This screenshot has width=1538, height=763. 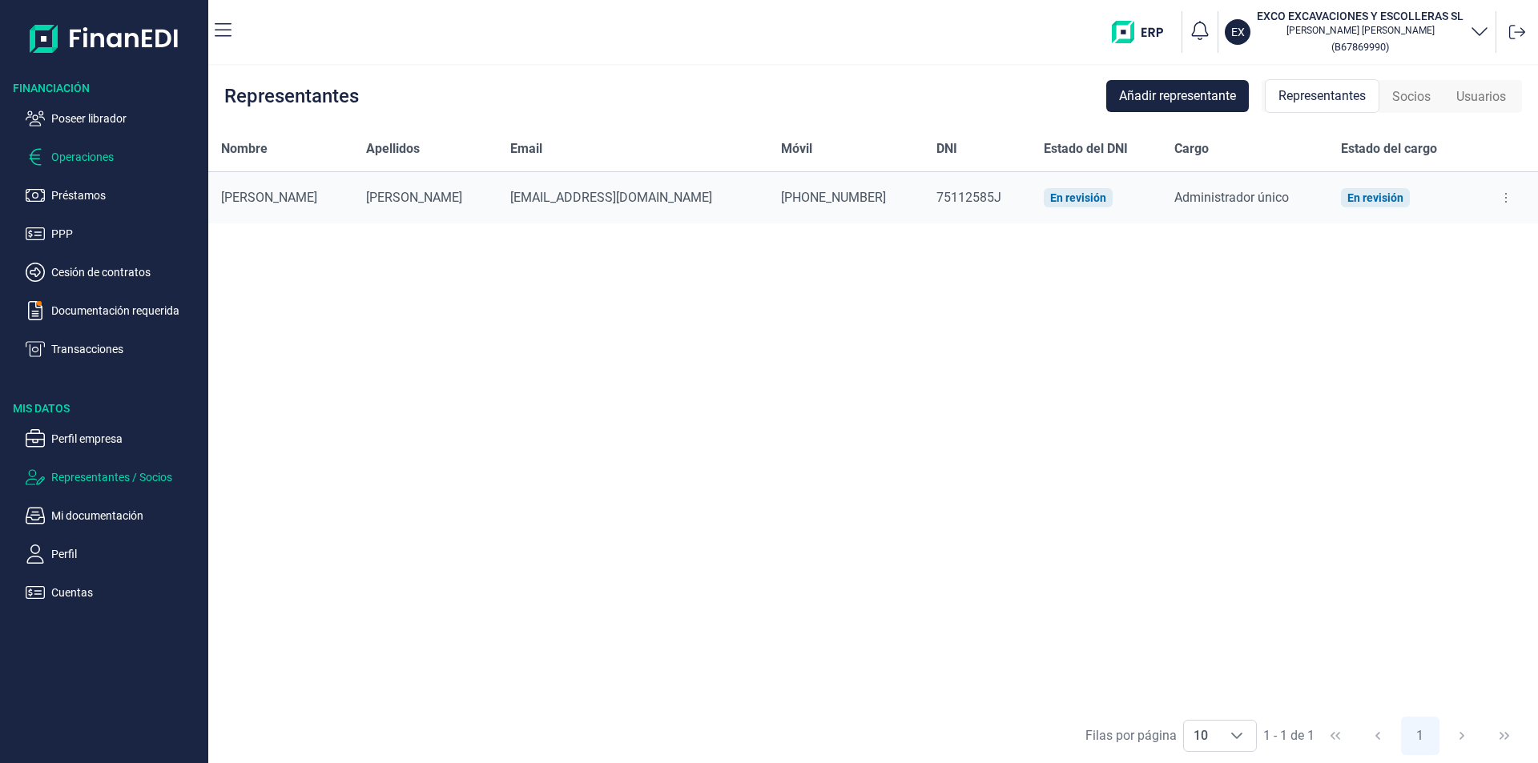 I want to click on button: Préstamos, so click(x=114, y=195).